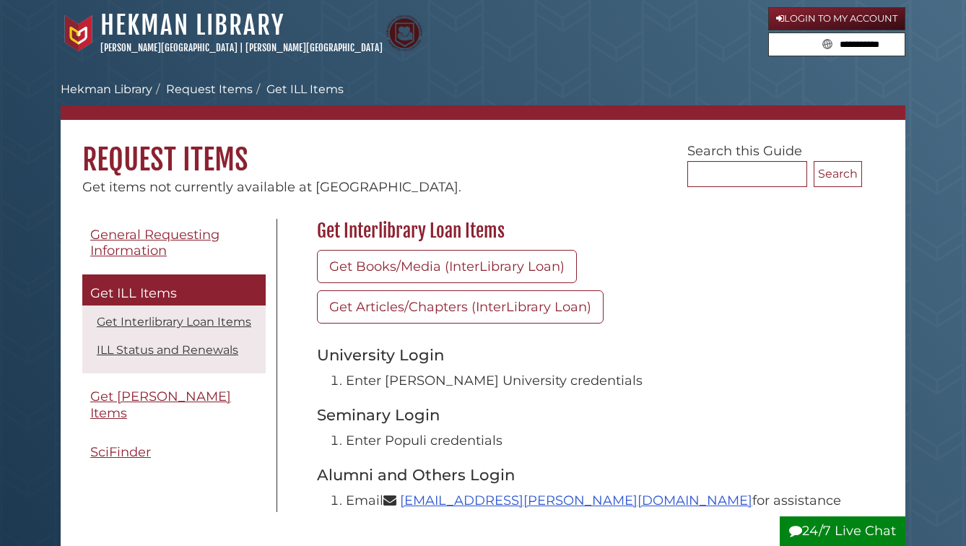 This screenshot has height=546, width=966. I want to click on a: Login to My Account, so click(837, 19).